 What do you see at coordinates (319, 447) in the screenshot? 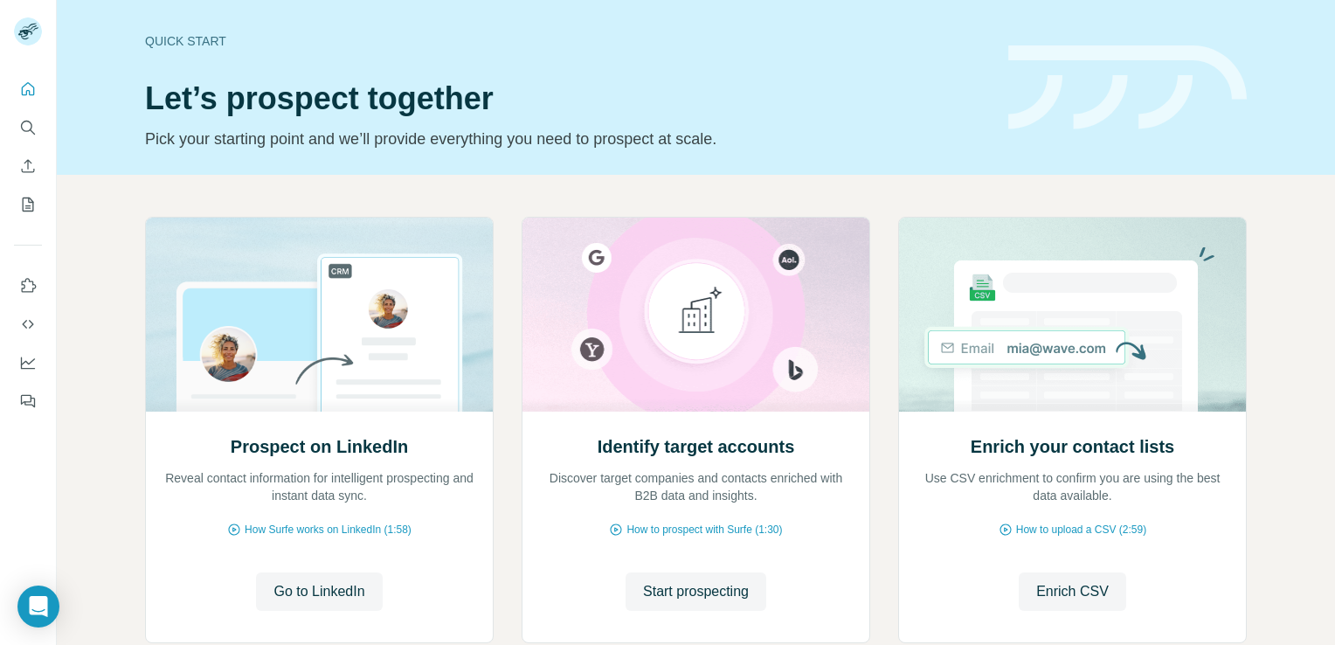
I see `h2: Prospect on LinkedIn` at bounding box center [319, 447].